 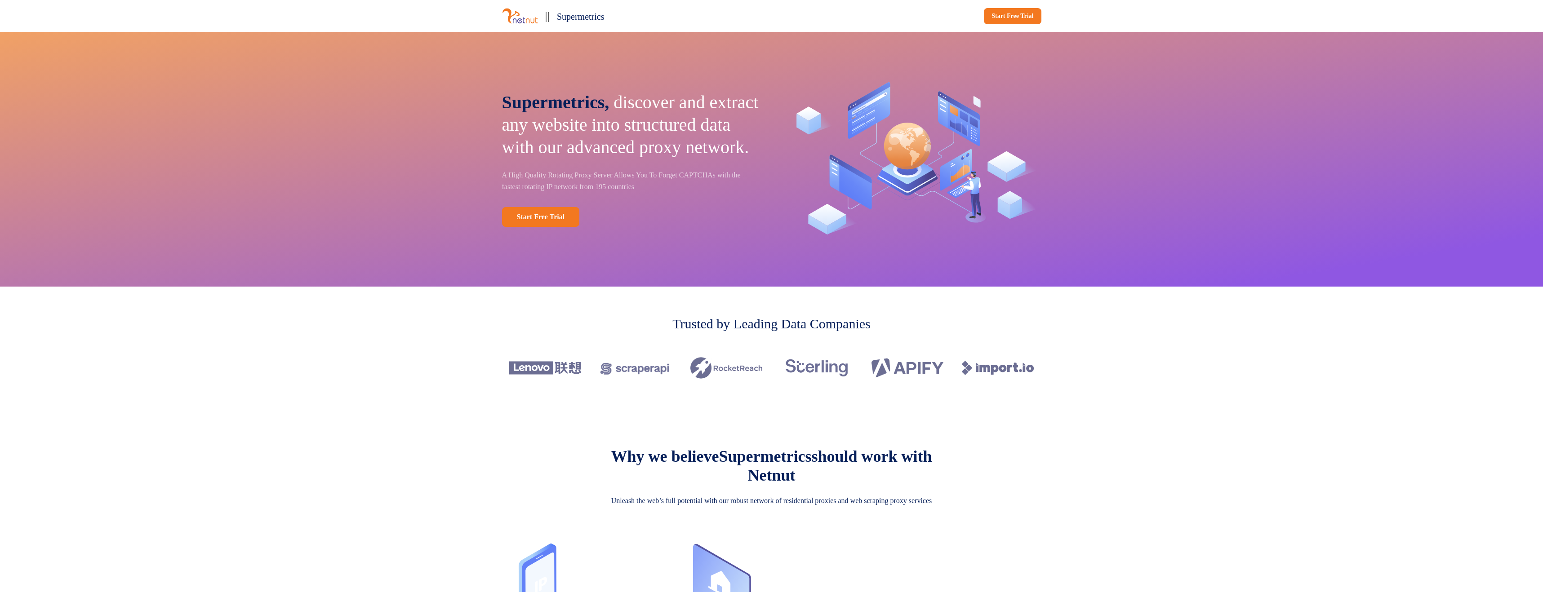 What do you see at coordinates (631, 125) in the screenshot?
I see `p: discover and extract any website into structured data with our advanced proxy network.` at bounding box center [631, 125].